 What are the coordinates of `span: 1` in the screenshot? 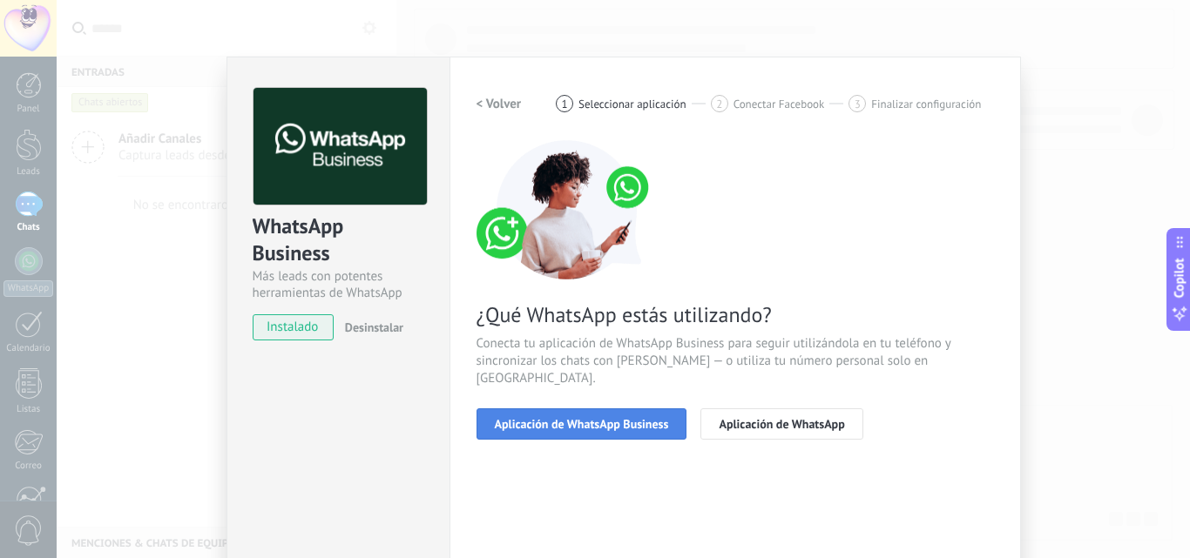 It's located at (565, 104).